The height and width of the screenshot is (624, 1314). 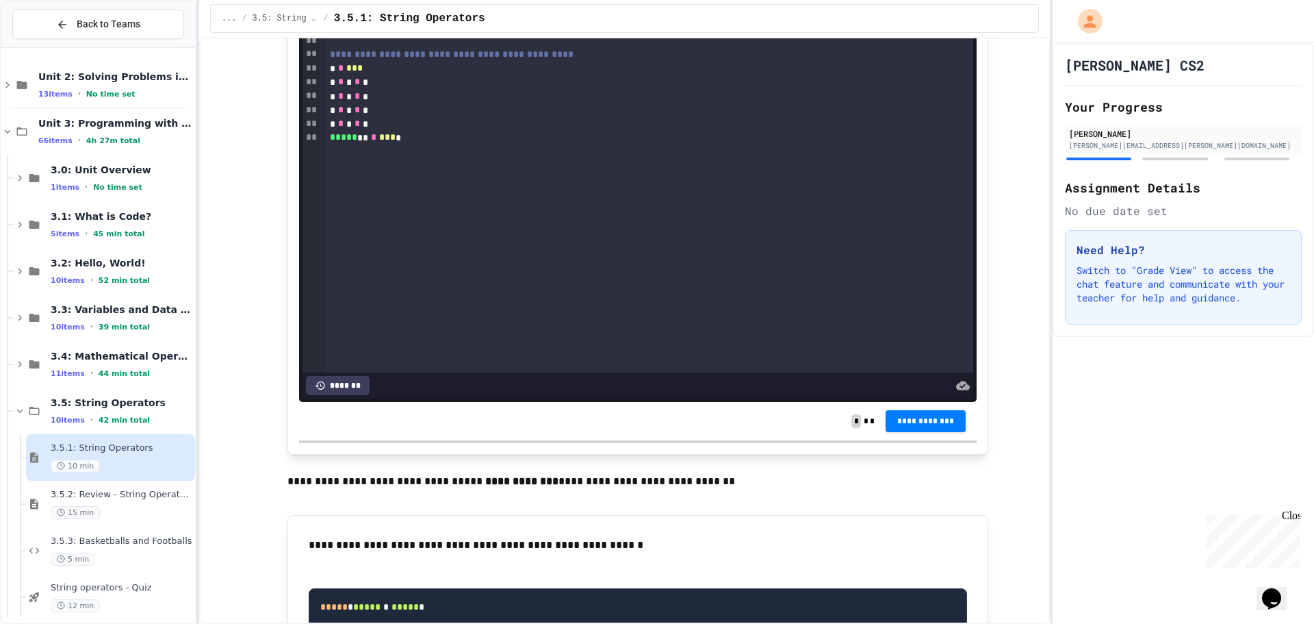 I want to click on span: 10 min, so click(x=75, y=465).